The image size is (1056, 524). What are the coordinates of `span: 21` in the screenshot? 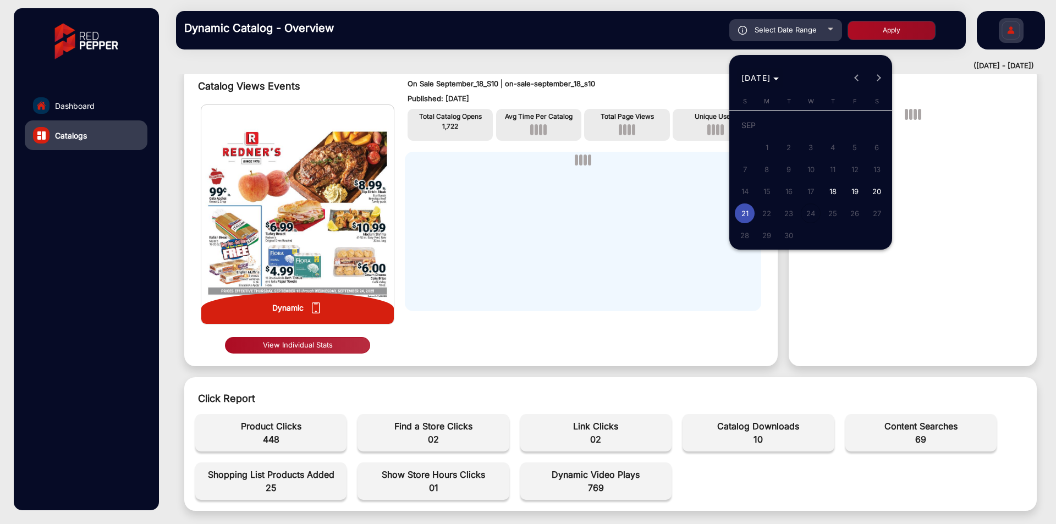 It's located at (745, 213).